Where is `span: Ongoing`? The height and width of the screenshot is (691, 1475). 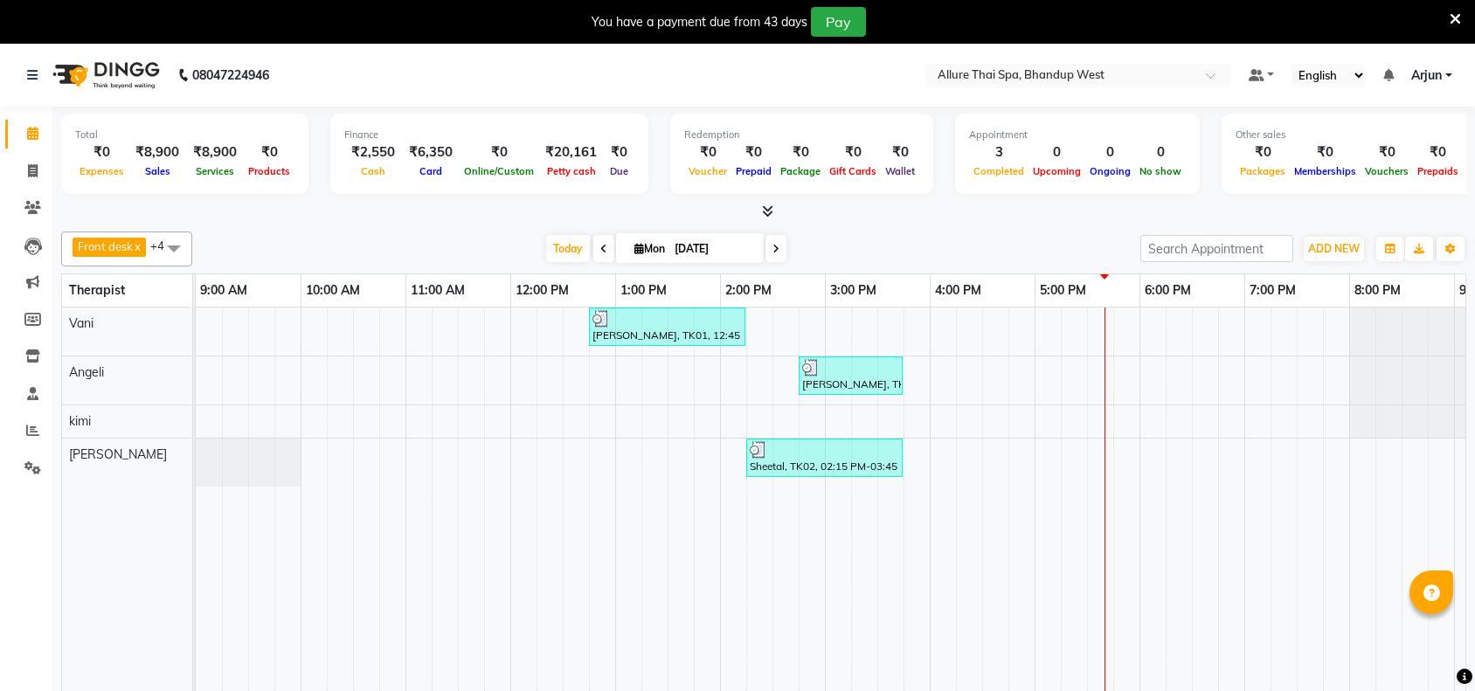 span: Ongoing is located at coordinates (1110, 171).